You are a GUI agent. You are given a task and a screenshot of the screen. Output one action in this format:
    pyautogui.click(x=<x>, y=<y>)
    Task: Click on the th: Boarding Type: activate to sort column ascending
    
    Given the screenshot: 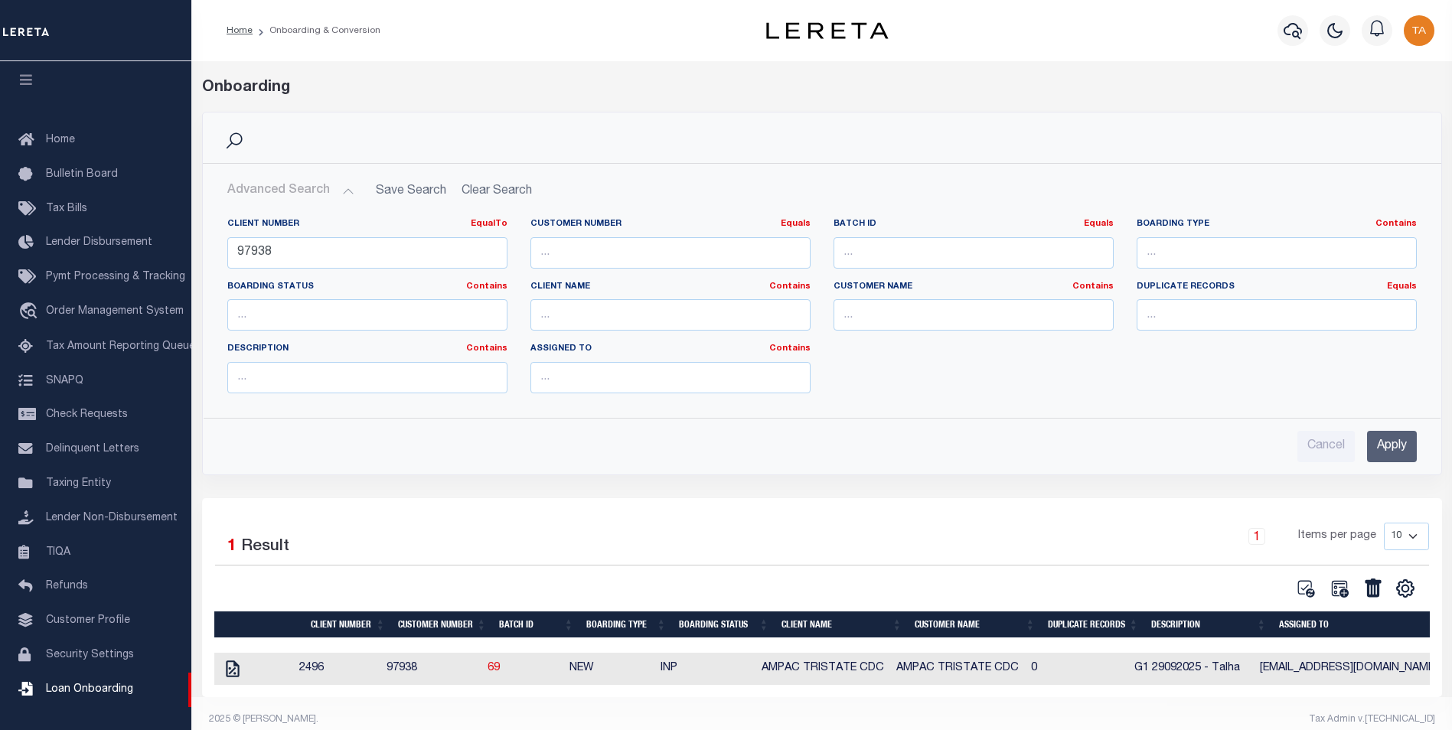 What is the action you would take?
    pyautogui.click(x=626, y=625)
    